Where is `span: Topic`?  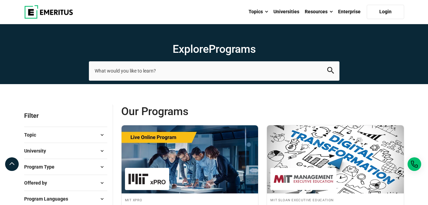 span: Topic is located at coordinates (33, 135).